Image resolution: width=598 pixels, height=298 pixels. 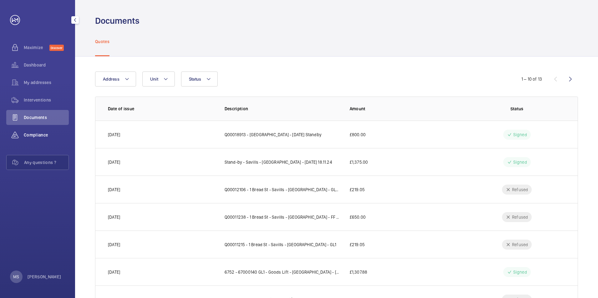 What do you see at coordinates (154, 79) in the screenshot?
I see `span: Unit` at bounding box center [154, 79].